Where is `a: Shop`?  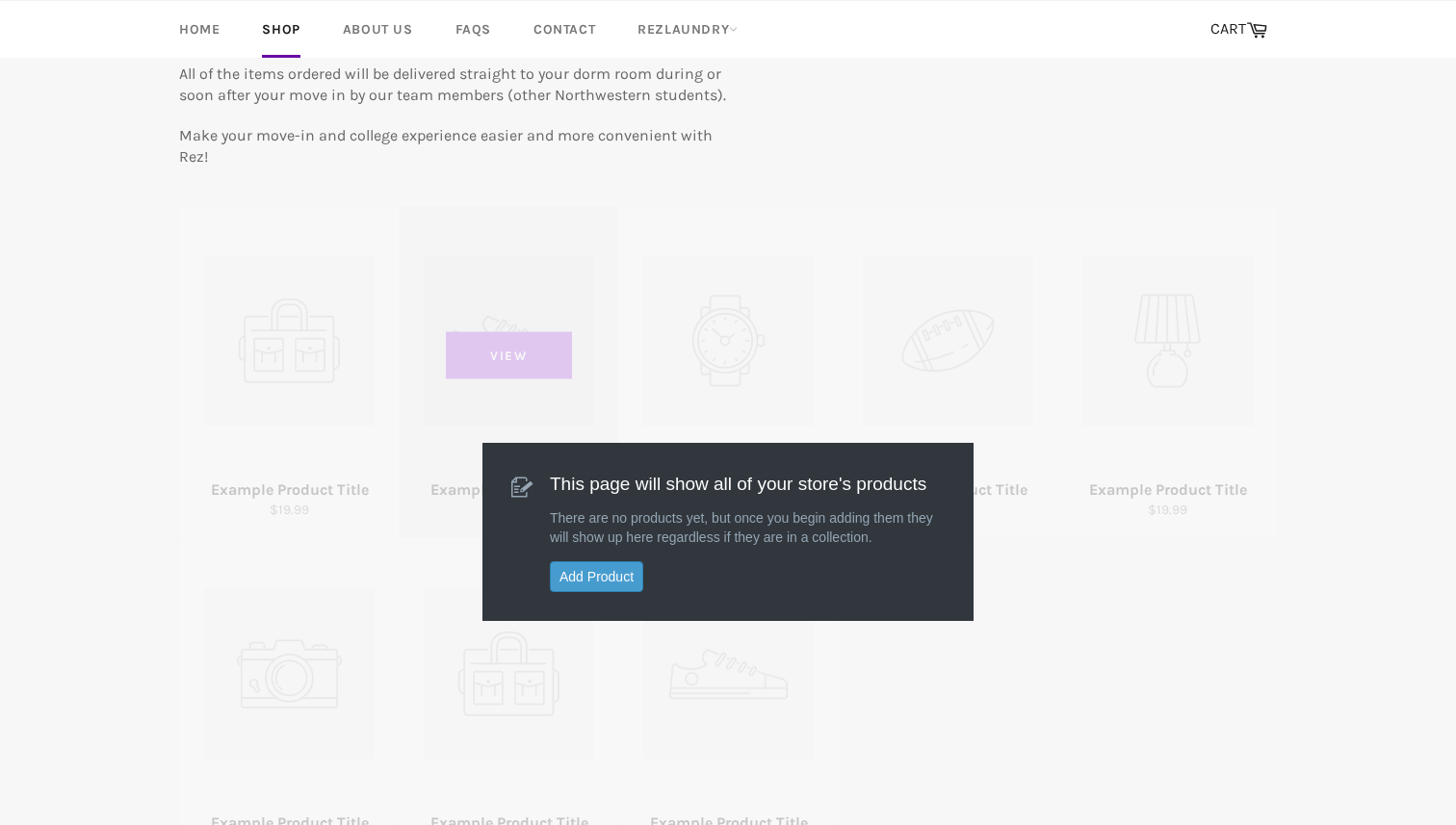
a: Shop is located at coordinates (281, 29).